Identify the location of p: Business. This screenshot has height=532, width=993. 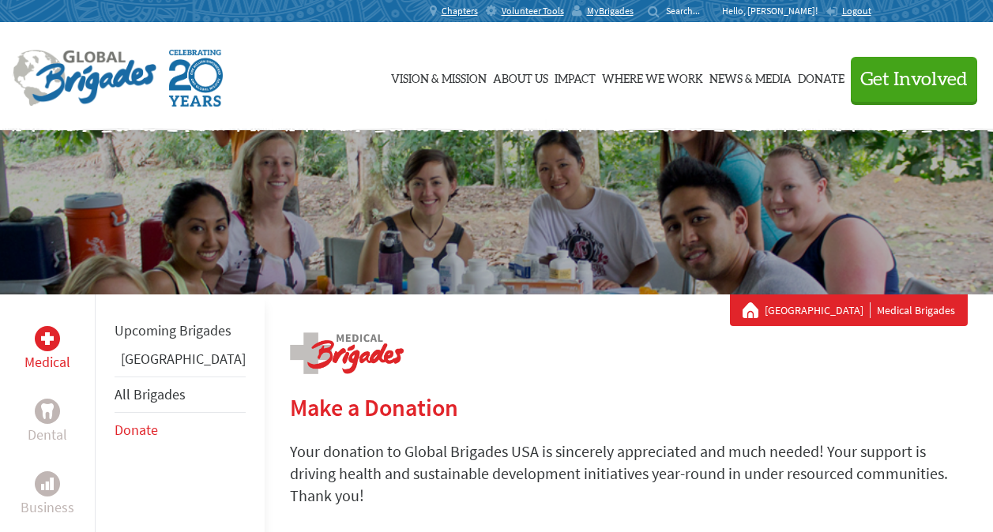
(47, 508).